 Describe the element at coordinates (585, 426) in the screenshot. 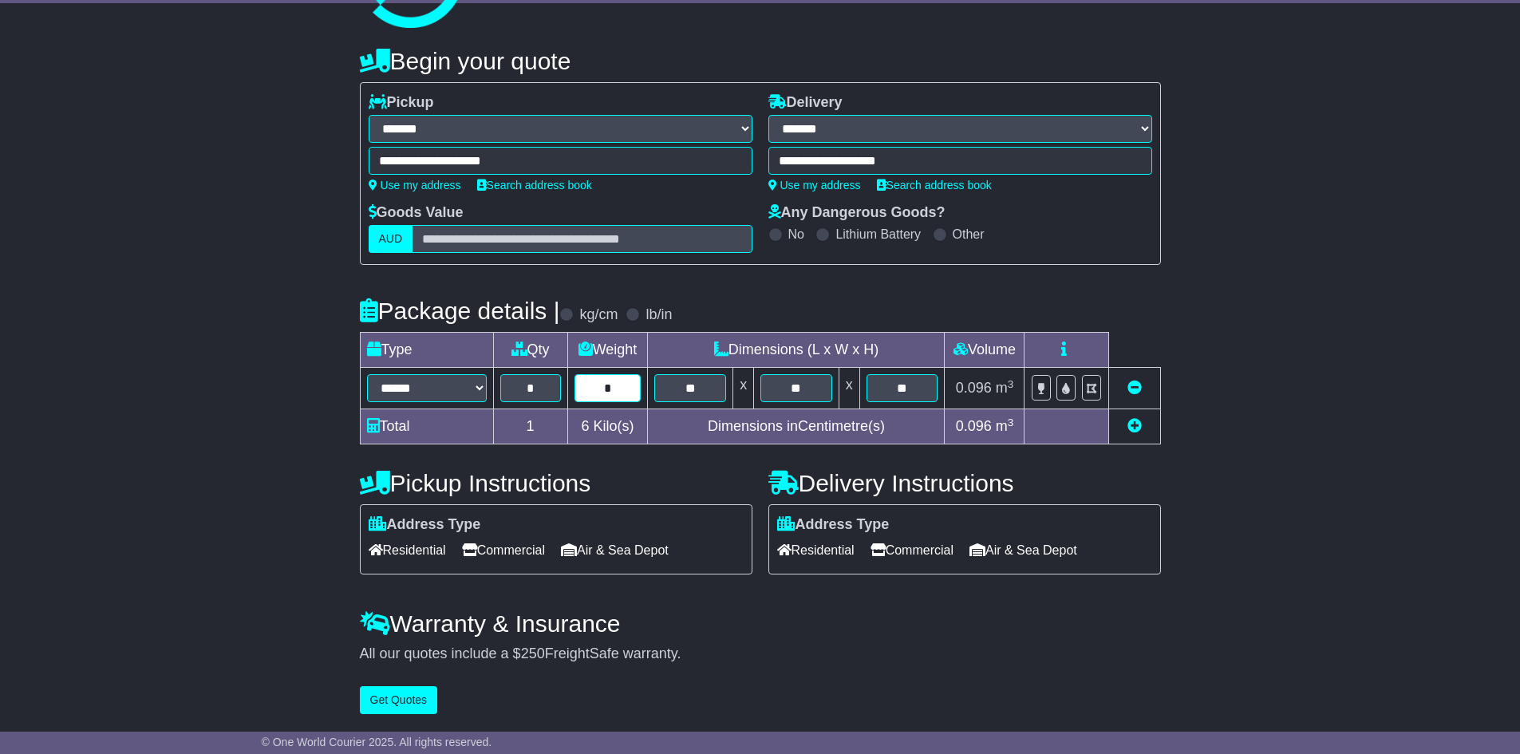

I see `span: 6` at that location.